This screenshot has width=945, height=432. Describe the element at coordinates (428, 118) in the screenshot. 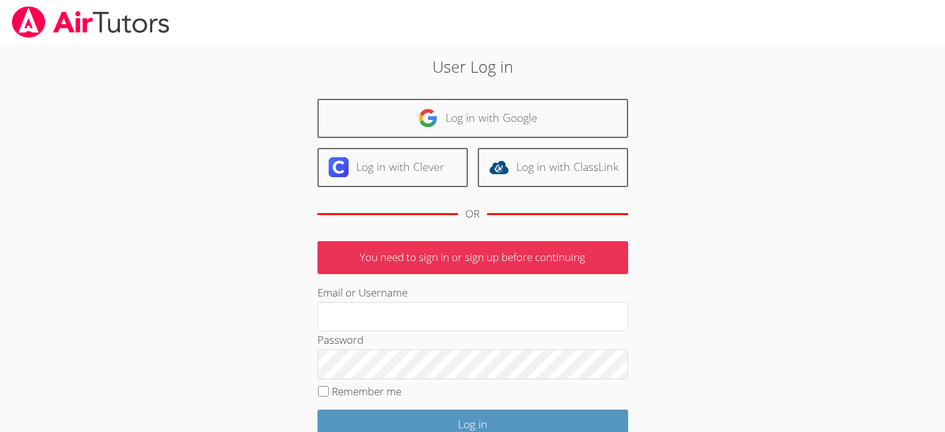

I see `img: google-logo-50288ca7cdecda66e5e0955fdab243c47b7ad437acaf1139b6f446037453330a.svg` at that location.